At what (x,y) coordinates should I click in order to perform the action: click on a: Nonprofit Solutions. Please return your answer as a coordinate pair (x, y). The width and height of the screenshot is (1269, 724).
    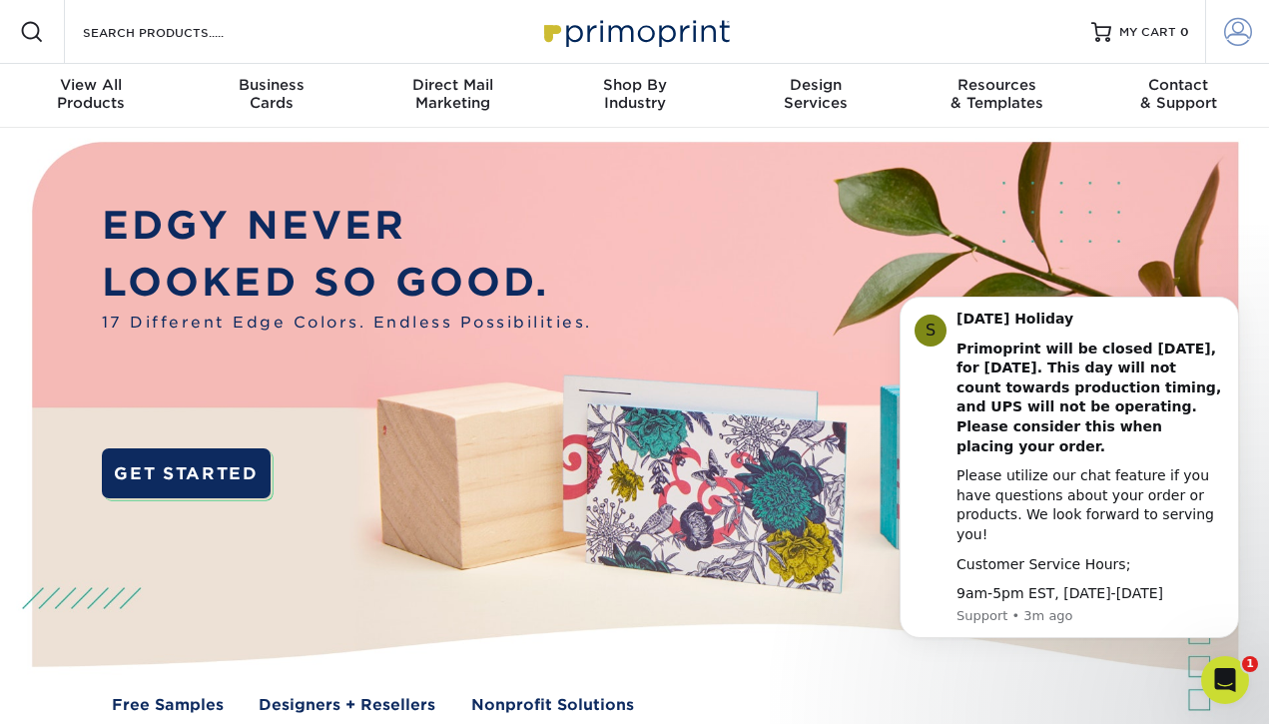
    Looking at the image, I should click on (552, 705).